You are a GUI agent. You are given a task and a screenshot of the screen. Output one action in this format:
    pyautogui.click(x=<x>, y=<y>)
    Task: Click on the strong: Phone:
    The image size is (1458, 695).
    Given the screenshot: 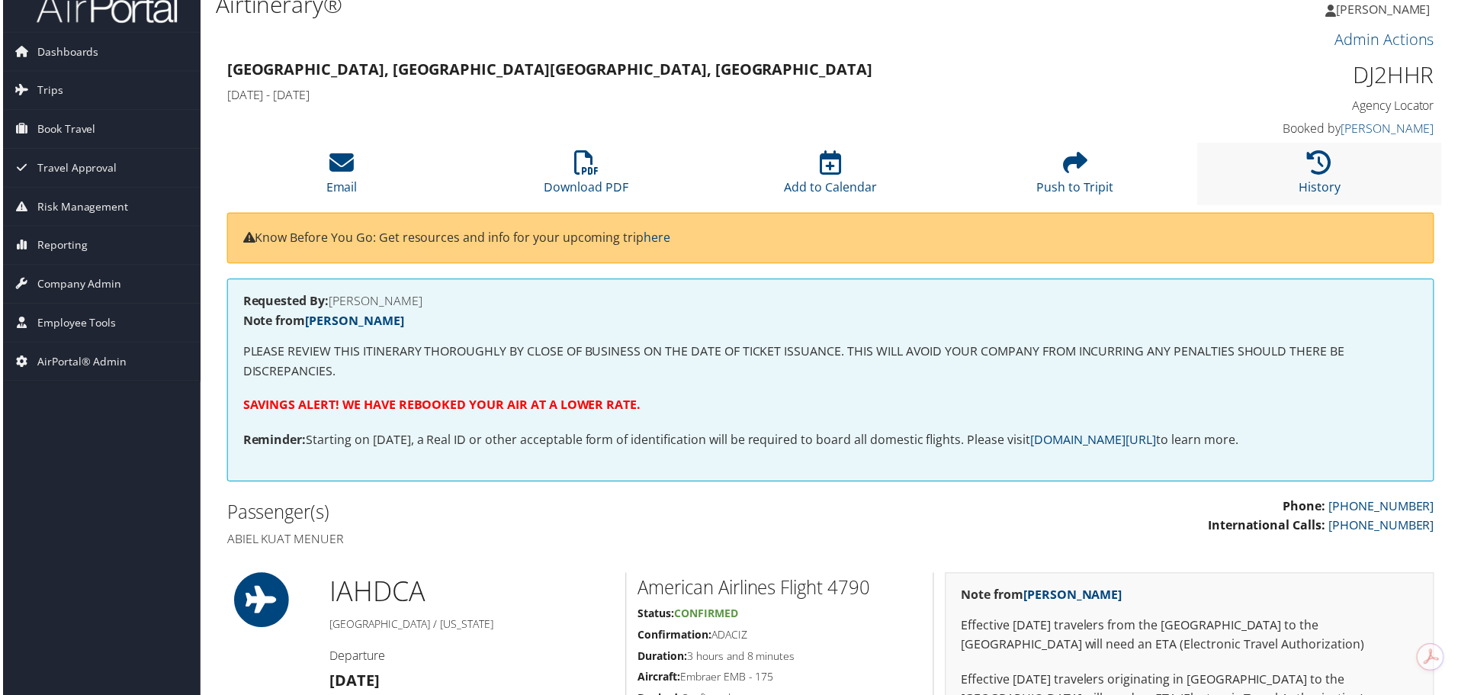 What is the action you would take?
    pyautogui.click(x=1307, y=508)
    